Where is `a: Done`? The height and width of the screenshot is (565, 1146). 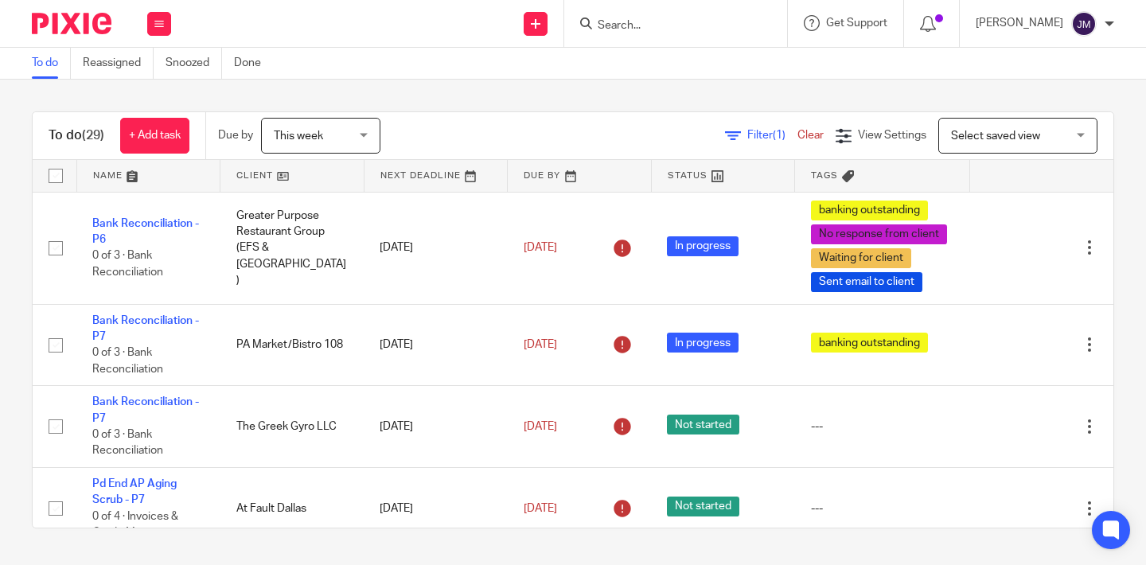 a: Done is located at coordinates (253, 63).